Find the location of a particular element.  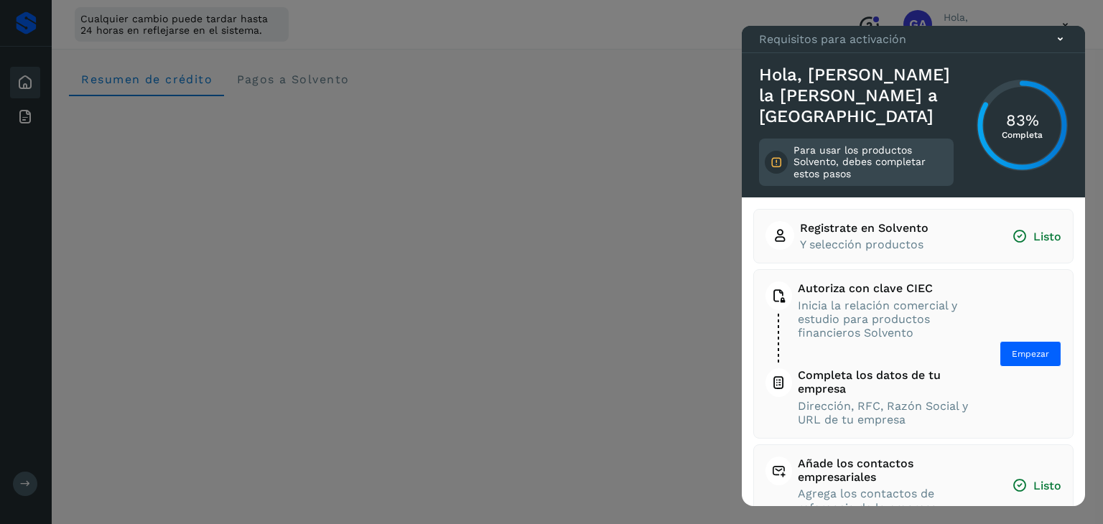

span: Y selección productos is located at coordinates (864, 244).